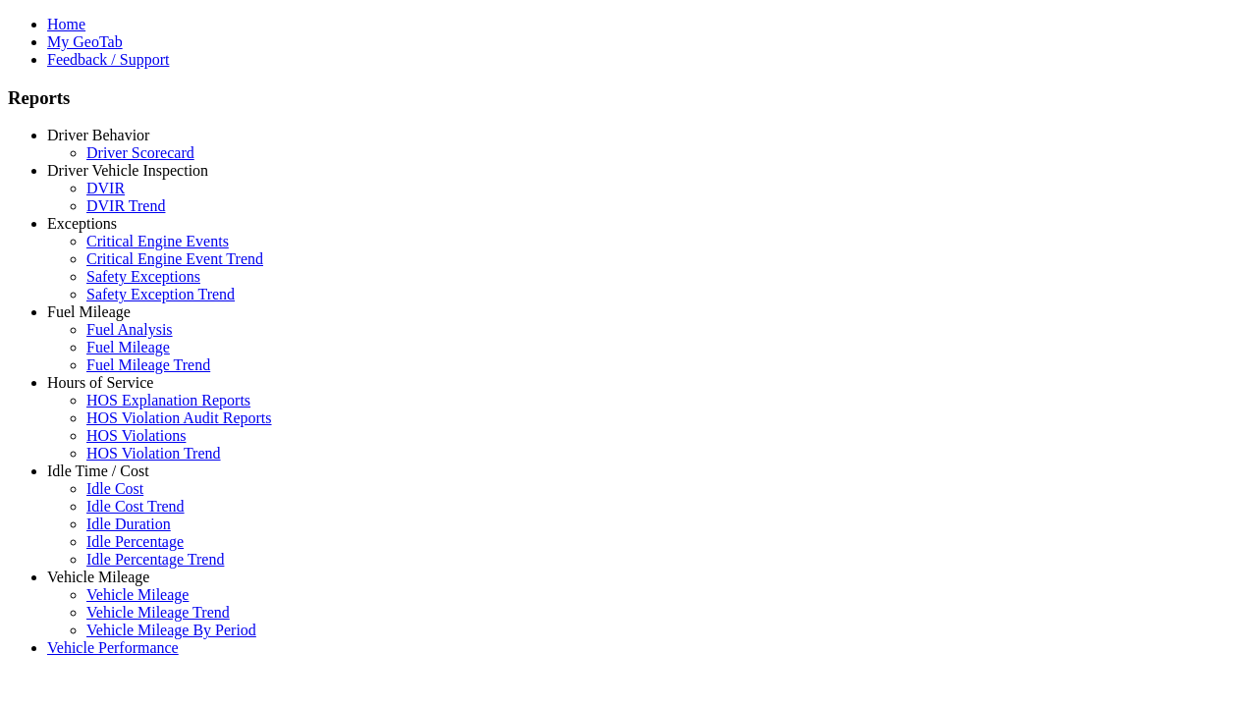  Describe the element at coordinates (130, 329) in the screenshot. I see `a: Fuel Analysis` at that location.